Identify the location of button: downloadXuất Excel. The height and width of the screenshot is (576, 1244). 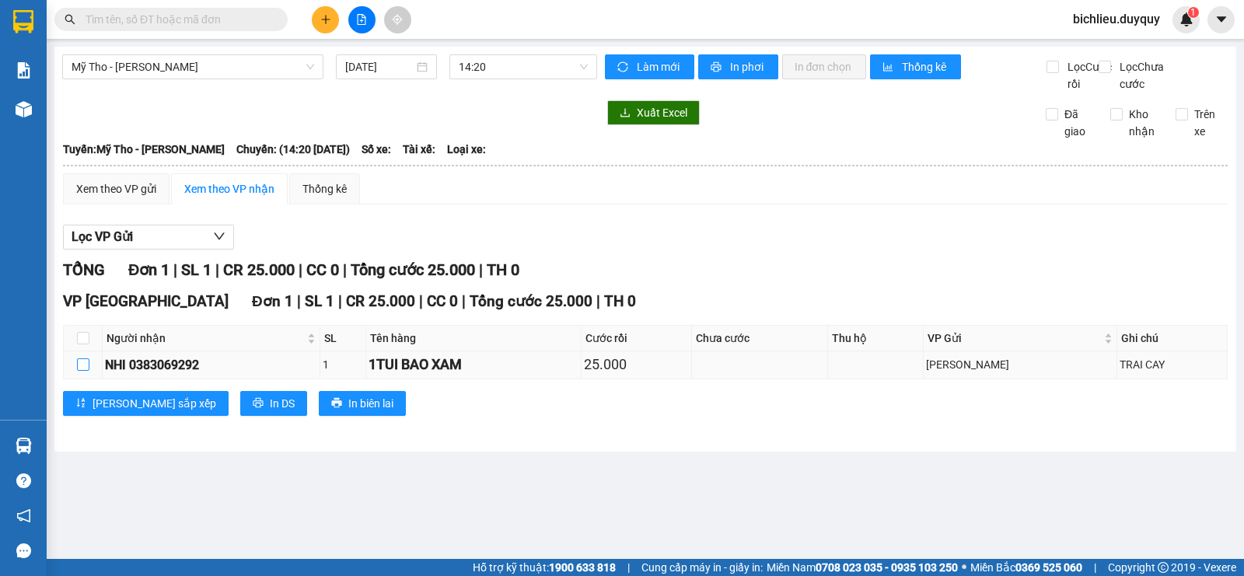
(653, 113).